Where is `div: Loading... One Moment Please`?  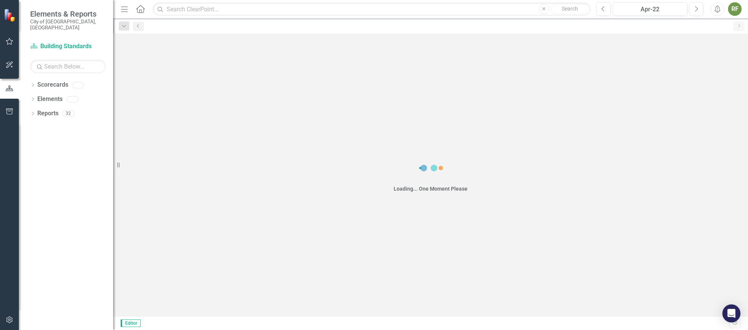 div: Loading... One Moment Please is located at coordinates (431, 189).